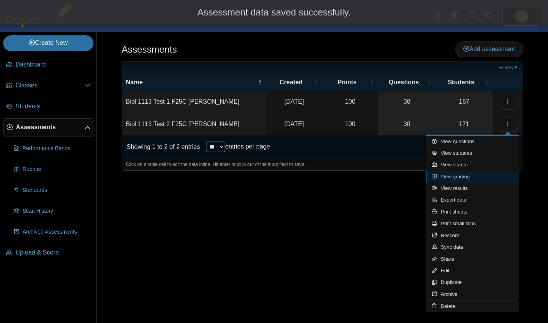 This screenshot has width=548, height=323. Describe the element at coordinates (472, 259) in the screenshot. I see `a: Share` at that location.